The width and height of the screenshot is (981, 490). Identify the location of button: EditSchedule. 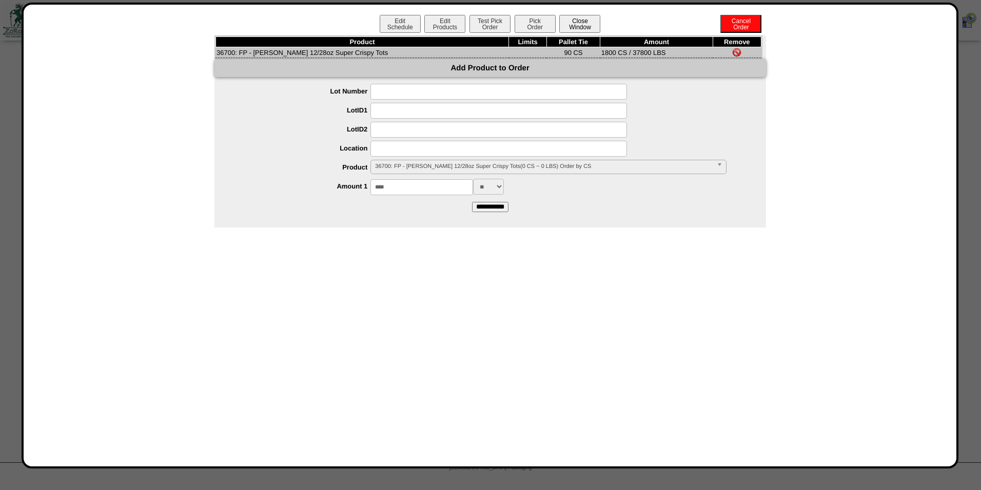
(400, 24).